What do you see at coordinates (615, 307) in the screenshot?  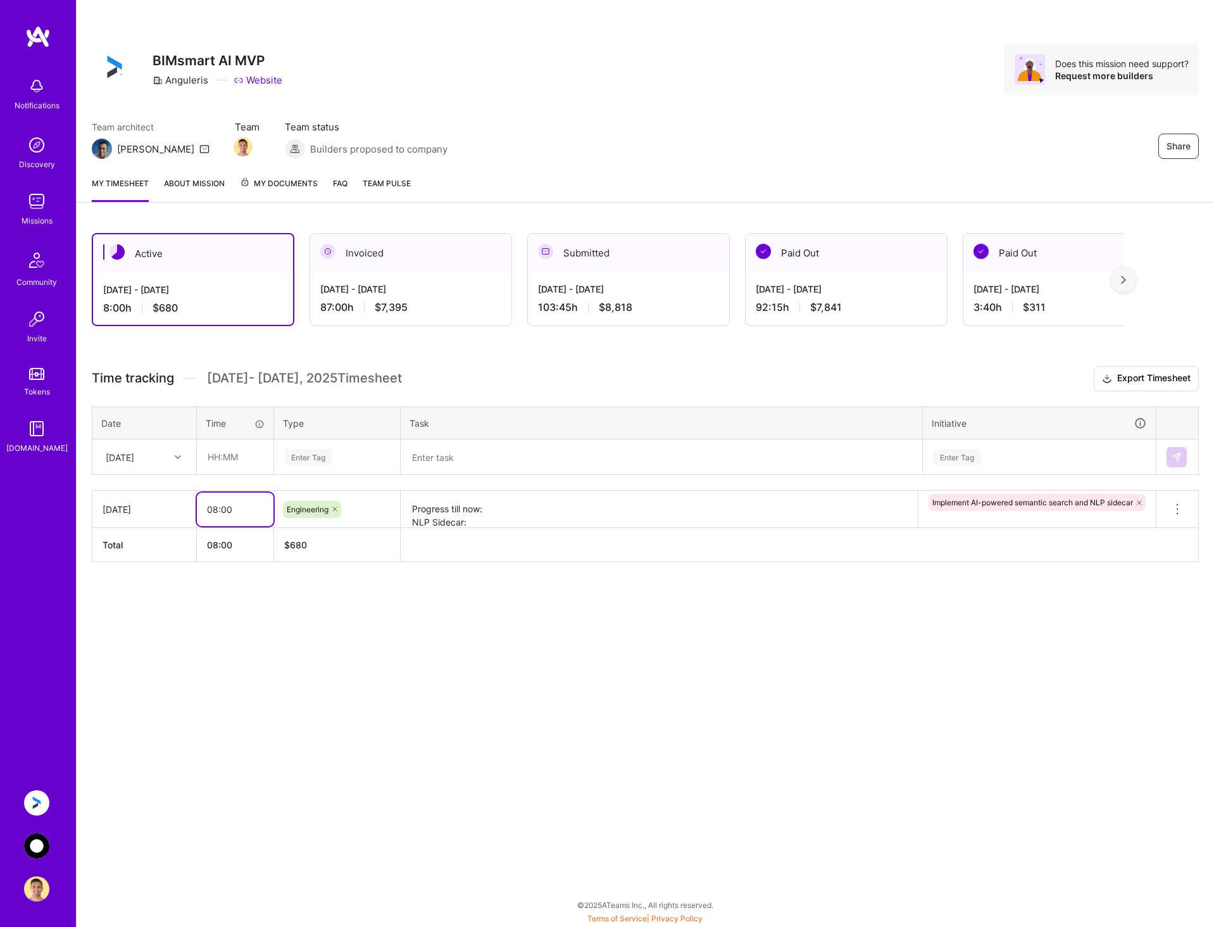 I see `span: $8,818` at bounding box center [615, 307].